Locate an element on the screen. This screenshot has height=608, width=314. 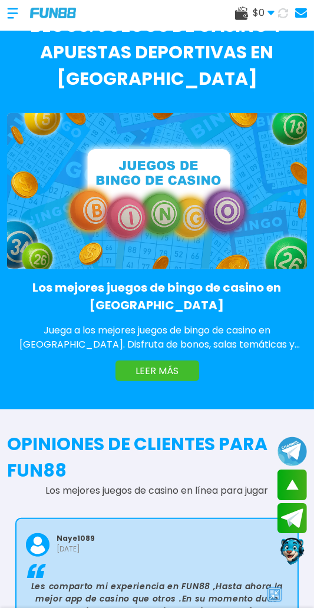
p: naye1089 is located at coordinates (75, 539).